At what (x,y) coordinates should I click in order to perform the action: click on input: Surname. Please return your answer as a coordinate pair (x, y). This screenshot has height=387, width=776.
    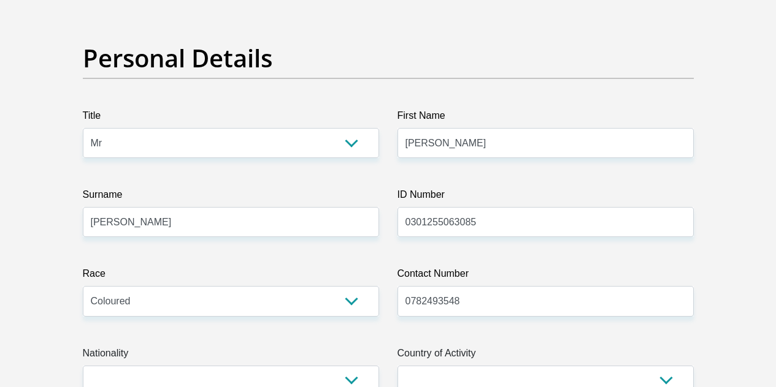
    Looking at the image, I should click on (231, 222).